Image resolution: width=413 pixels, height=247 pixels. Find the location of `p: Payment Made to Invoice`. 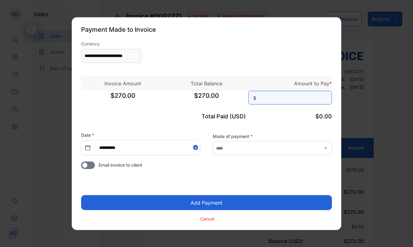

p: Payment Made to Invoice is located at coordinates (207, 29).